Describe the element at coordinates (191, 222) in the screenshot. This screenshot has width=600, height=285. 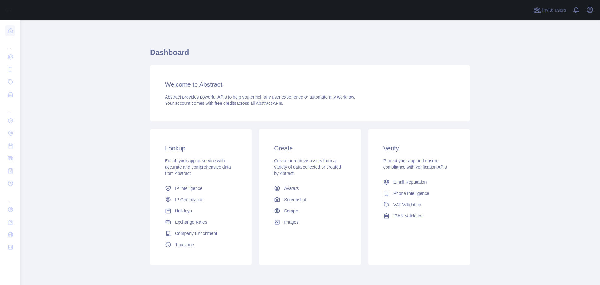
I see `span: Exchange Rates` at that location.